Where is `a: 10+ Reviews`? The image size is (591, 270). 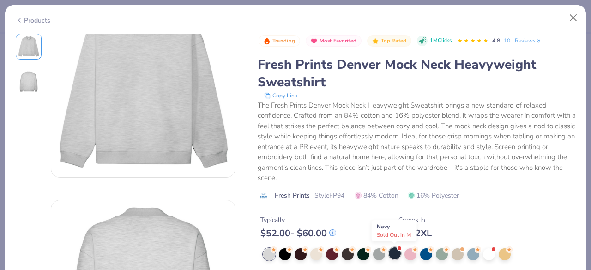 a: 10+ Reviews is located at coordinates (523, 41).